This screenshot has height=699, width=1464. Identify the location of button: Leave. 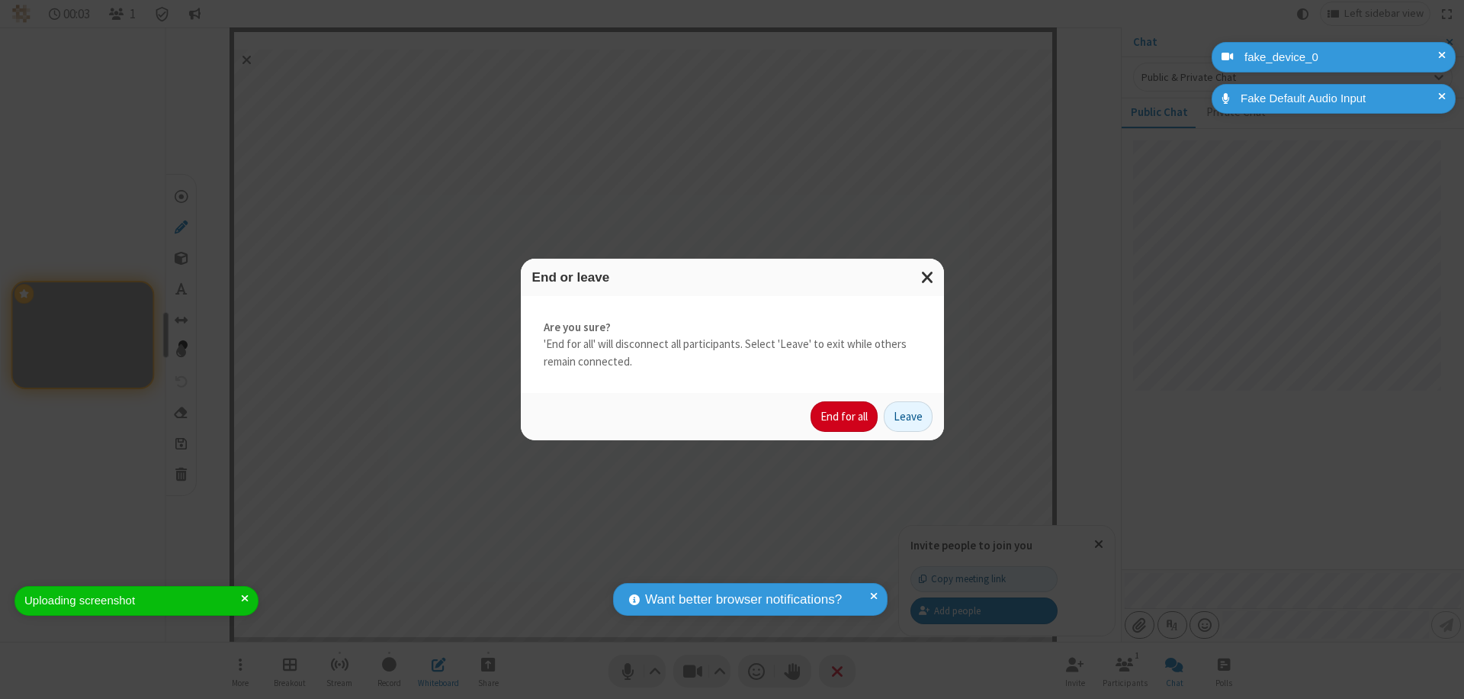
(908, 416).